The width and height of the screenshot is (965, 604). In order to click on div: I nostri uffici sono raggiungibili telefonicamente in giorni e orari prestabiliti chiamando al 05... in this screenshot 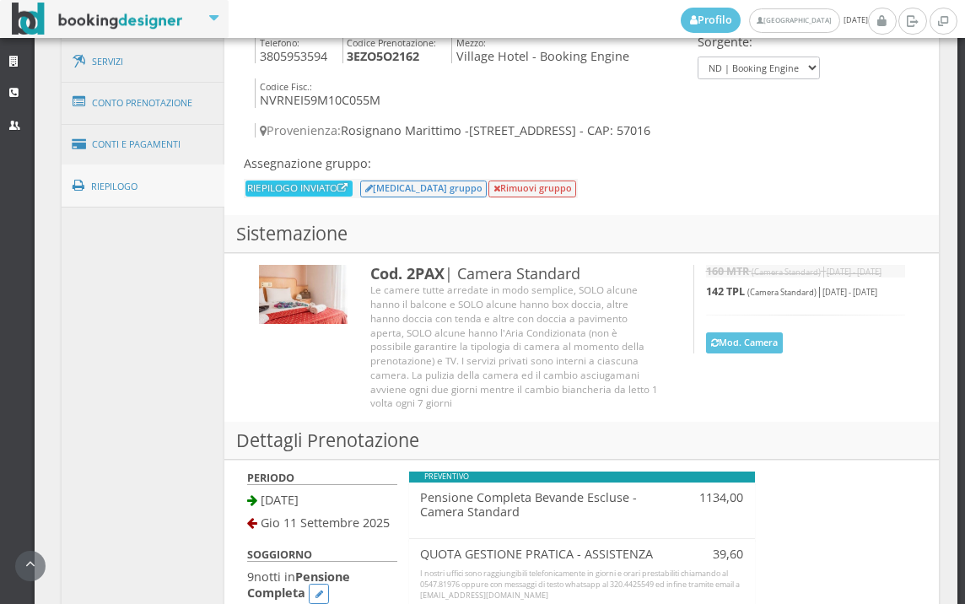, I will do `click(581, 585)`.